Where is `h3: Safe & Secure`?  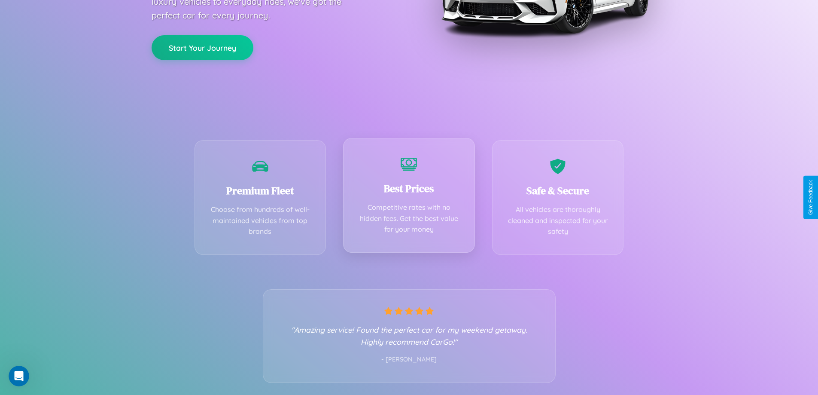
h3: Safe & Secure is located at coordinates (558, 190).